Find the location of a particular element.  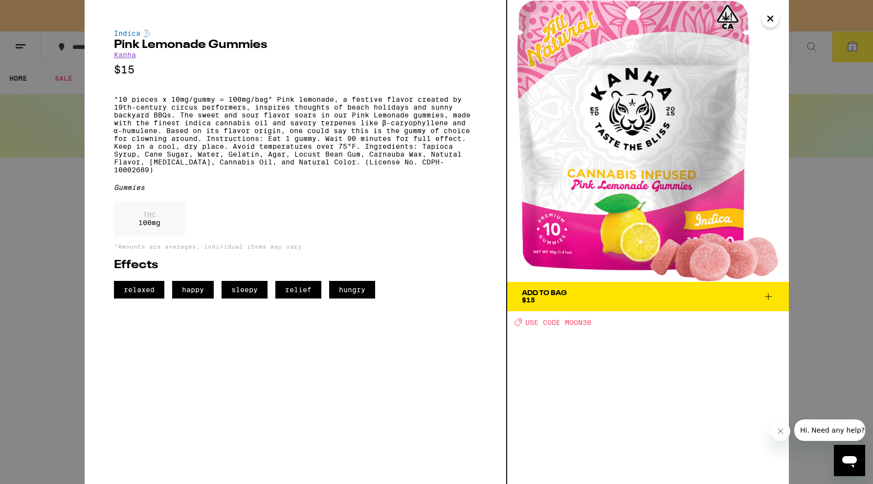

span: hungry is located at coordinates (352, 290).